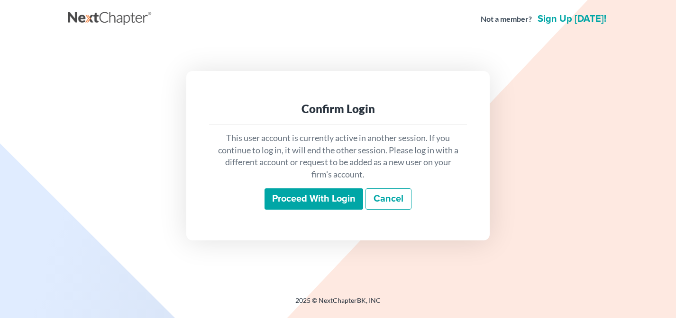 The height and width of the screenshot is (318, 676). What do you see at coordinates (506, 19) in the screenshot?
I see `strong: Not a member?` at bounding box center [506, 19].